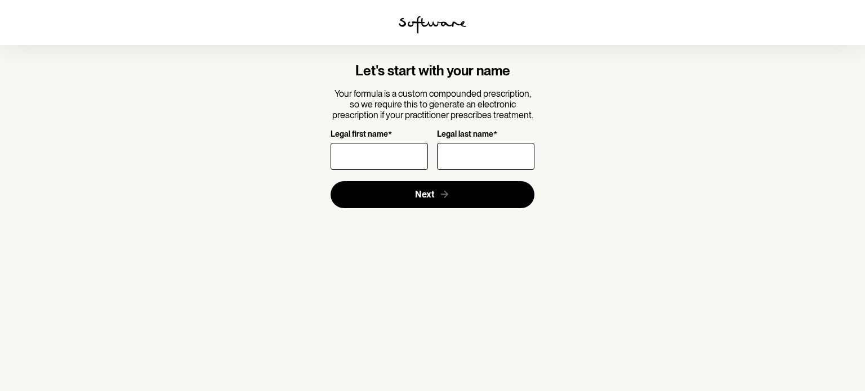  Describe the element at coordinates (432, 71) in the screenshot. I see `h4: Let's start with your name` at that location.